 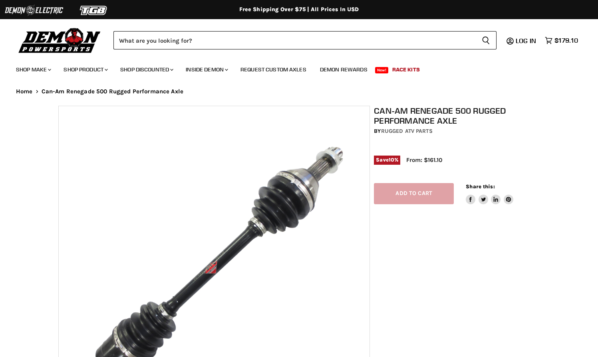 What do you see at coordinates (526, 41) in the screenshot?
I see `a: Log in` at bounding box center [526, 41].